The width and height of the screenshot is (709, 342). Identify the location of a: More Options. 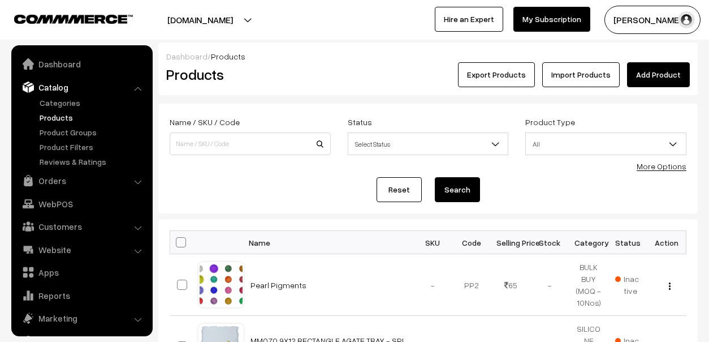
(662, 166).